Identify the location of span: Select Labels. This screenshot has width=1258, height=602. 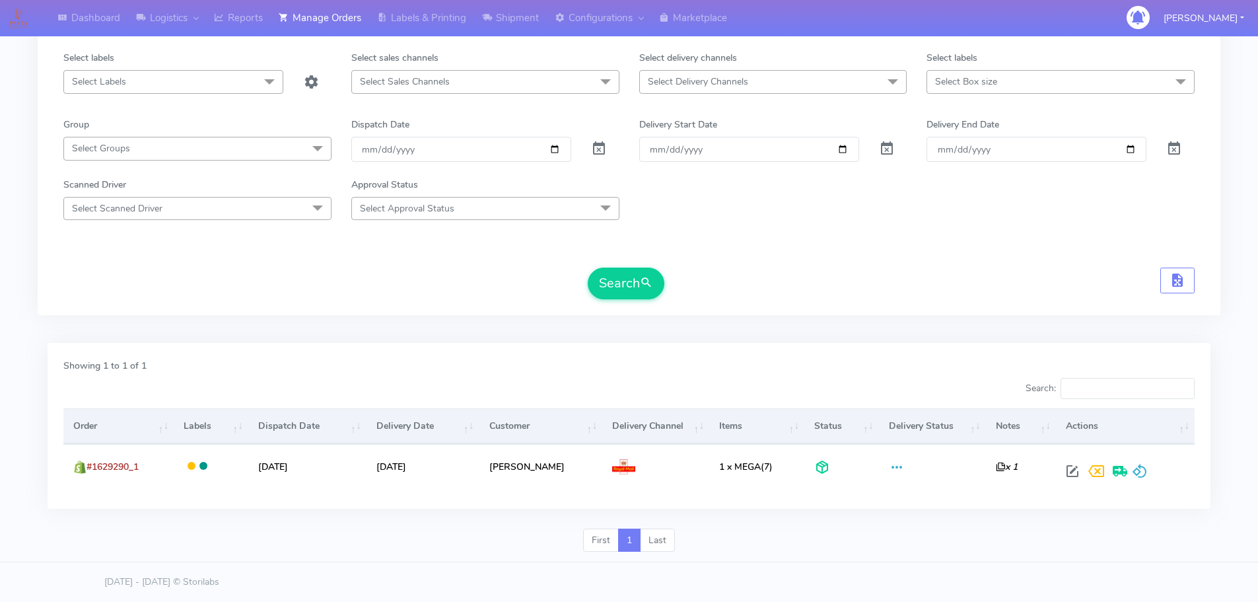
(99, 81).